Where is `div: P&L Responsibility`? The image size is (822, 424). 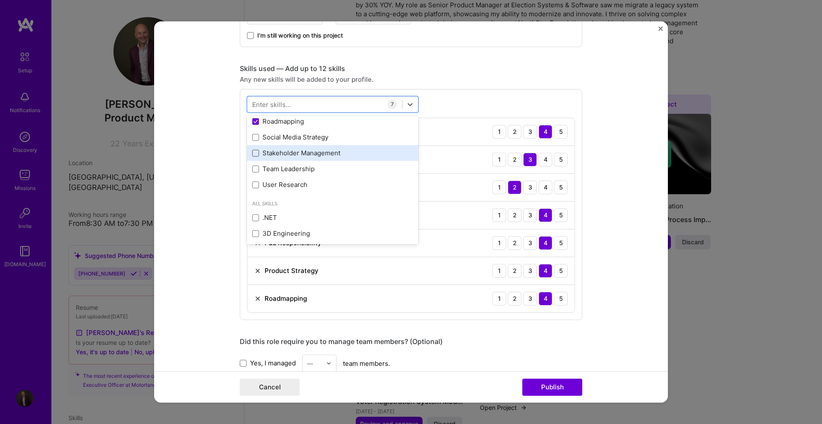 div: P&L Responsibility is located at coordinates (293, 243).